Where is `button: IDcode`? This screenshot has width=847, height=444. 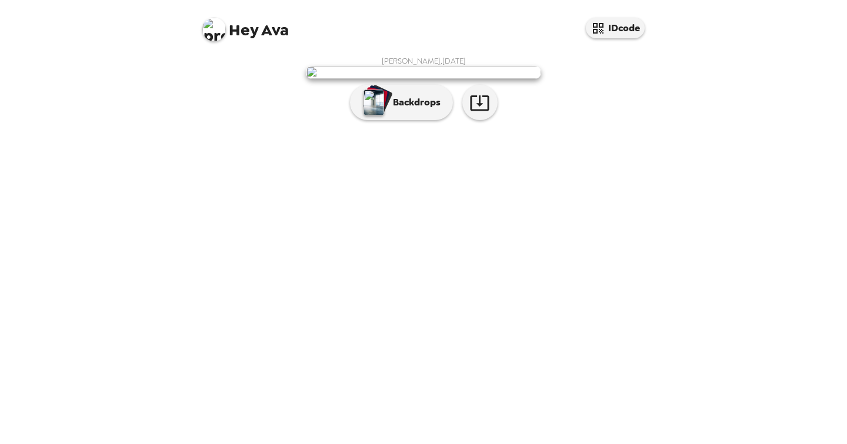
button: IDcode is located at coordinates (615, 28).